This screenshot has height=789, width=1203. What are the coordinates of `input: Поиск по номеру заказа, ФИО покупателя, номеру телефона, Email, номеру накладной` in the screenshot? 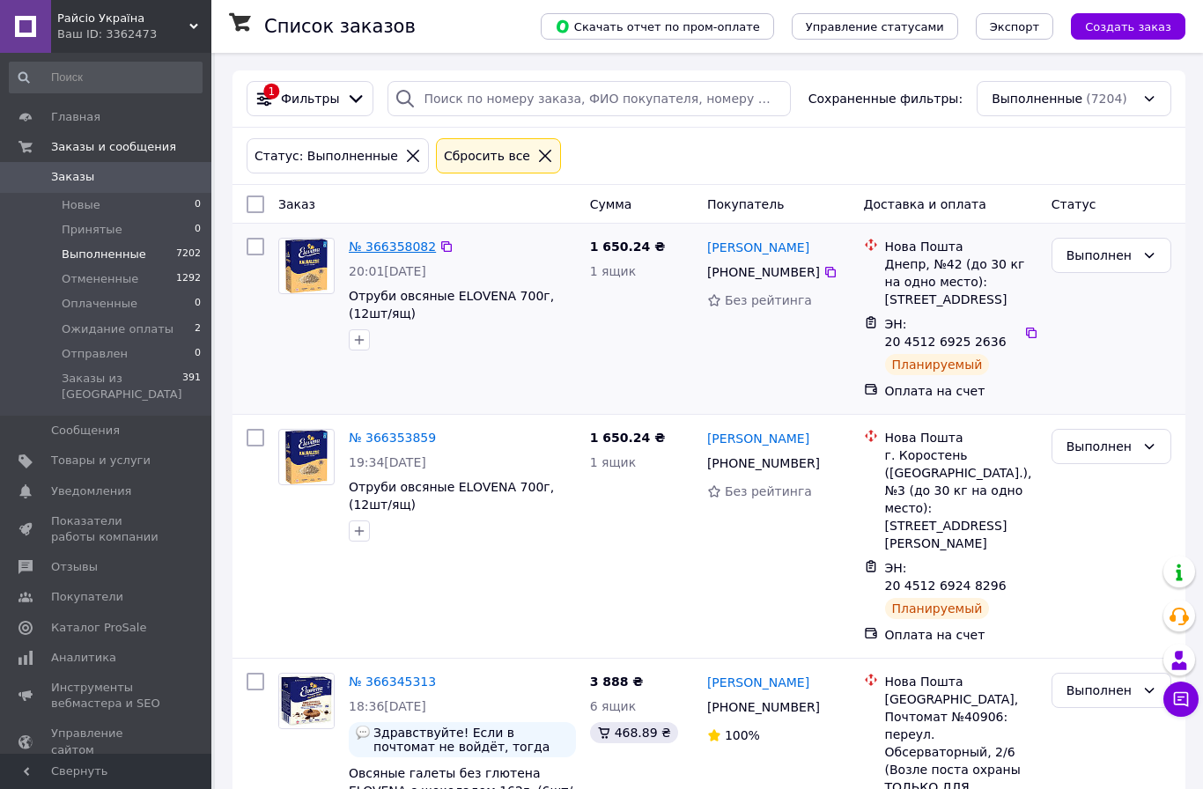 It's located at (589, 99).